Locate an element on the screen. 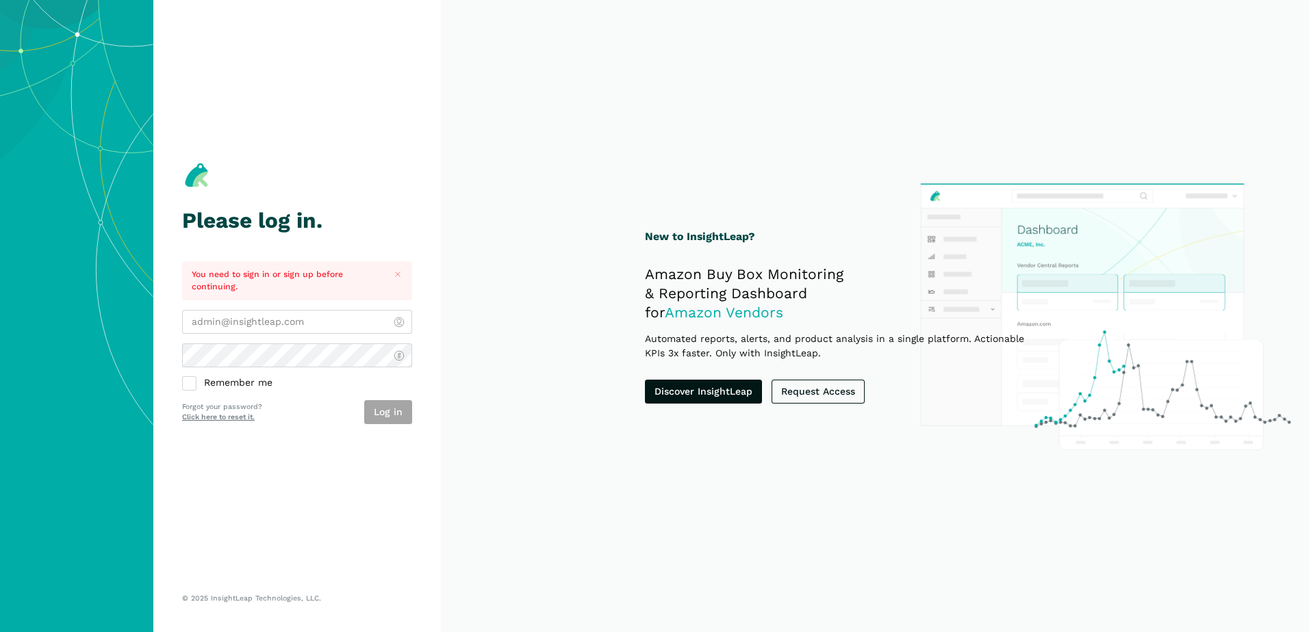  h1: Please log in. is located at coordinates (297, 220).